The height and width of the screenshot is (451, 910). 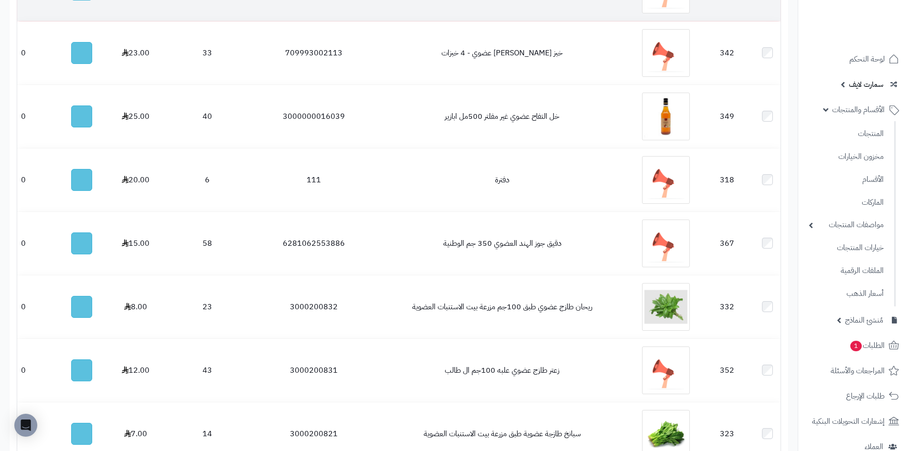 I want to click on a: المنتجات, so click(x=846, y=134).